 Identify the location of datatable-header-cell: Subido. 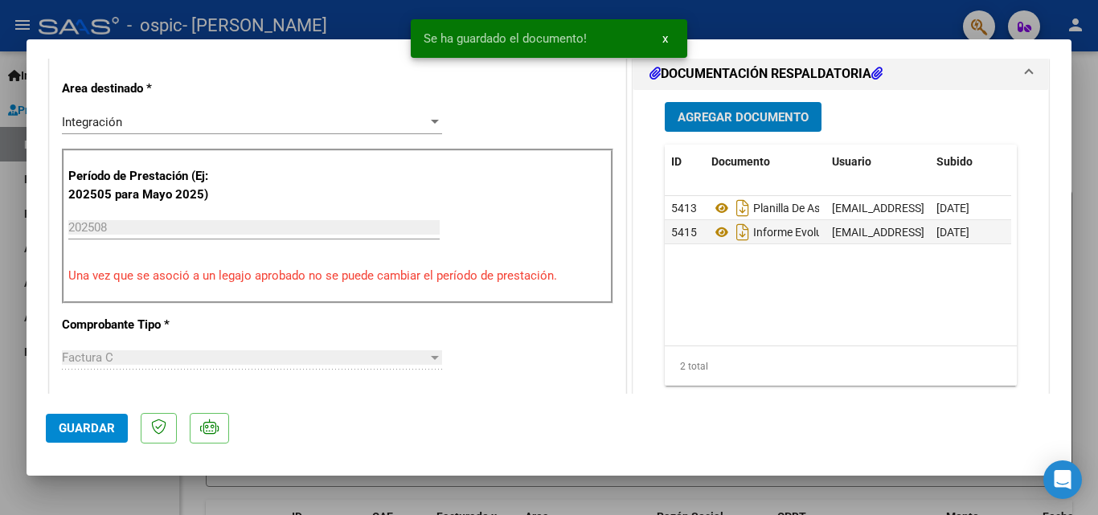
(970, 162).